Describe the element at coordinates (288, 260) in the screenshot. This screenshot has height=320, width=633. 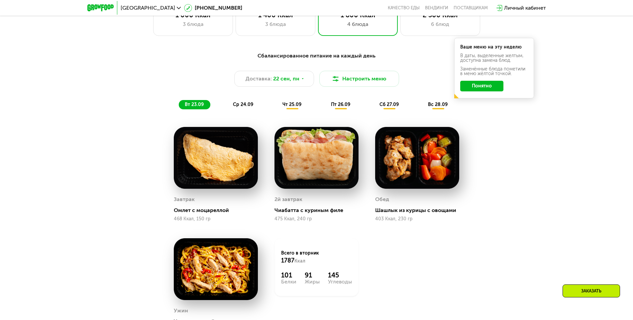
I see `span: 1787` at that location.